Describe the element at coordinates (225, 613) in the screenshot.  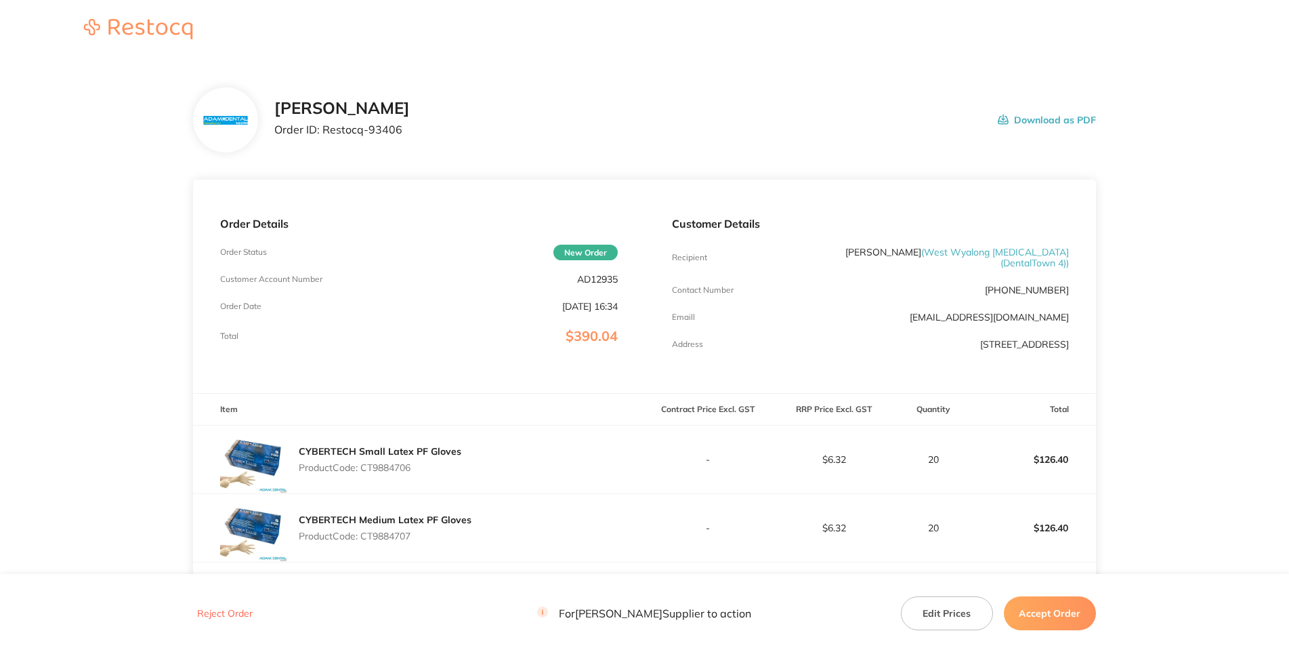
I see `button: Reject Order` at that location.